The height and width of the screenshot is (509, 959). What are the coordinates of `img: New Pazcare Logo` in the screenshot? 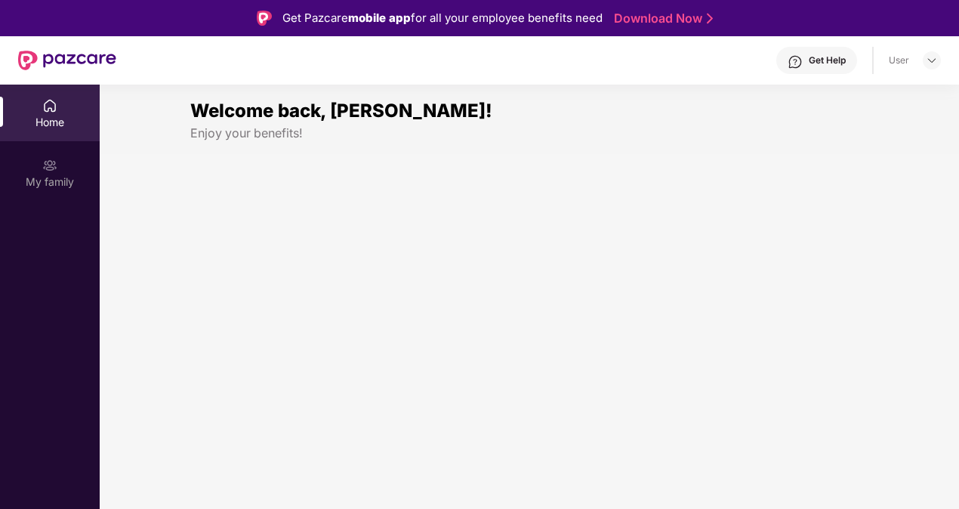 It's located at (67, 60).